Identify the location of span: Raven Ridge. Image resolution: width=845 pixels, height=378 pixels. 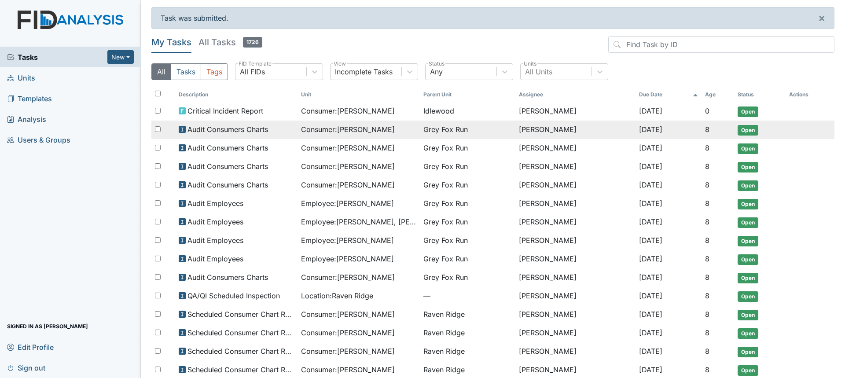
(444, 333).